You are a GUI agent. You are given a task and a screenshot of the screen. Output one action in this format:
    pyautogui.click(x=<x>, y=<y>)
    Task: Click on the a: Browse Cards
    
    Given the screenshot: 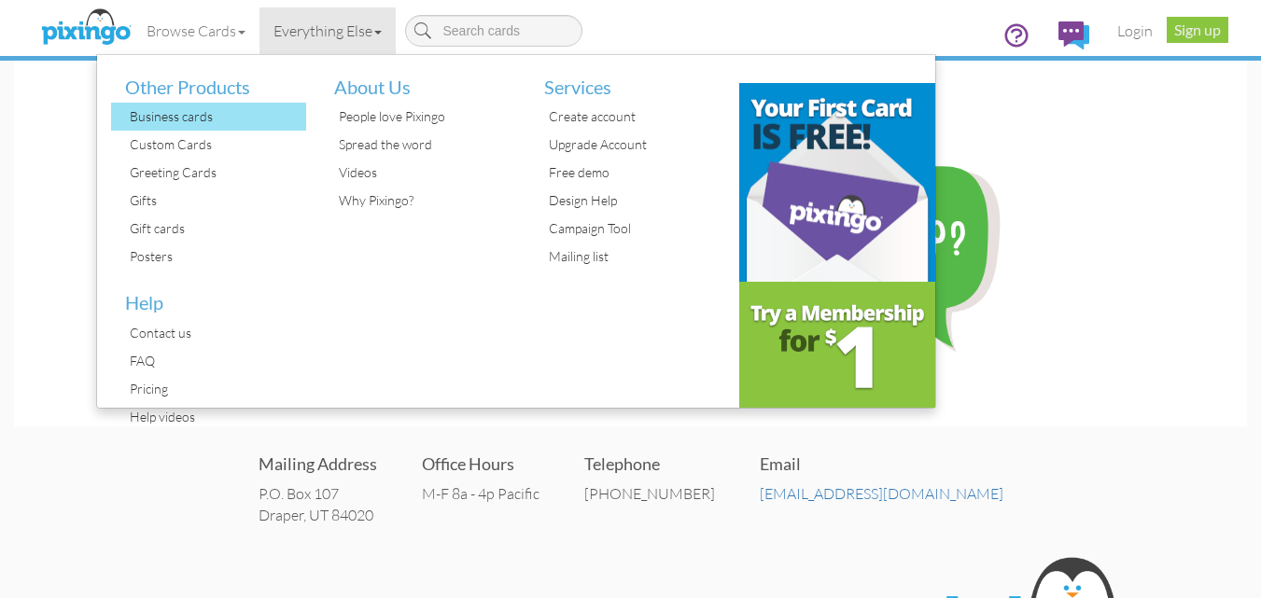 What is the action you would take?
    pyautogui.click(x=196, y=31)
    